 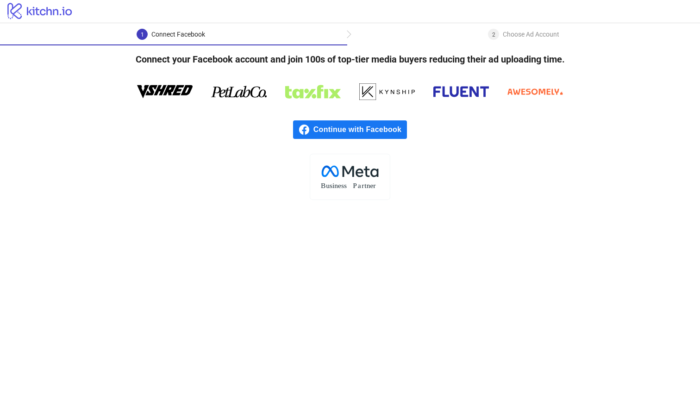 What do you see at coordinates (350, 130) in the screenshot?
I see `a: Continue with Facebook` at bounding box center [350, 130].